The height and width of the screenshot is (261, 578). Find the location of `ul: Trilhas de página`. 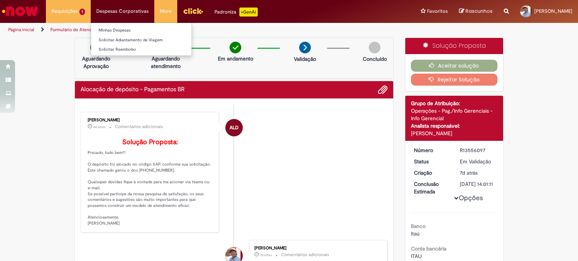

ul: Trilhas de página is located at coordinates (193, 30).